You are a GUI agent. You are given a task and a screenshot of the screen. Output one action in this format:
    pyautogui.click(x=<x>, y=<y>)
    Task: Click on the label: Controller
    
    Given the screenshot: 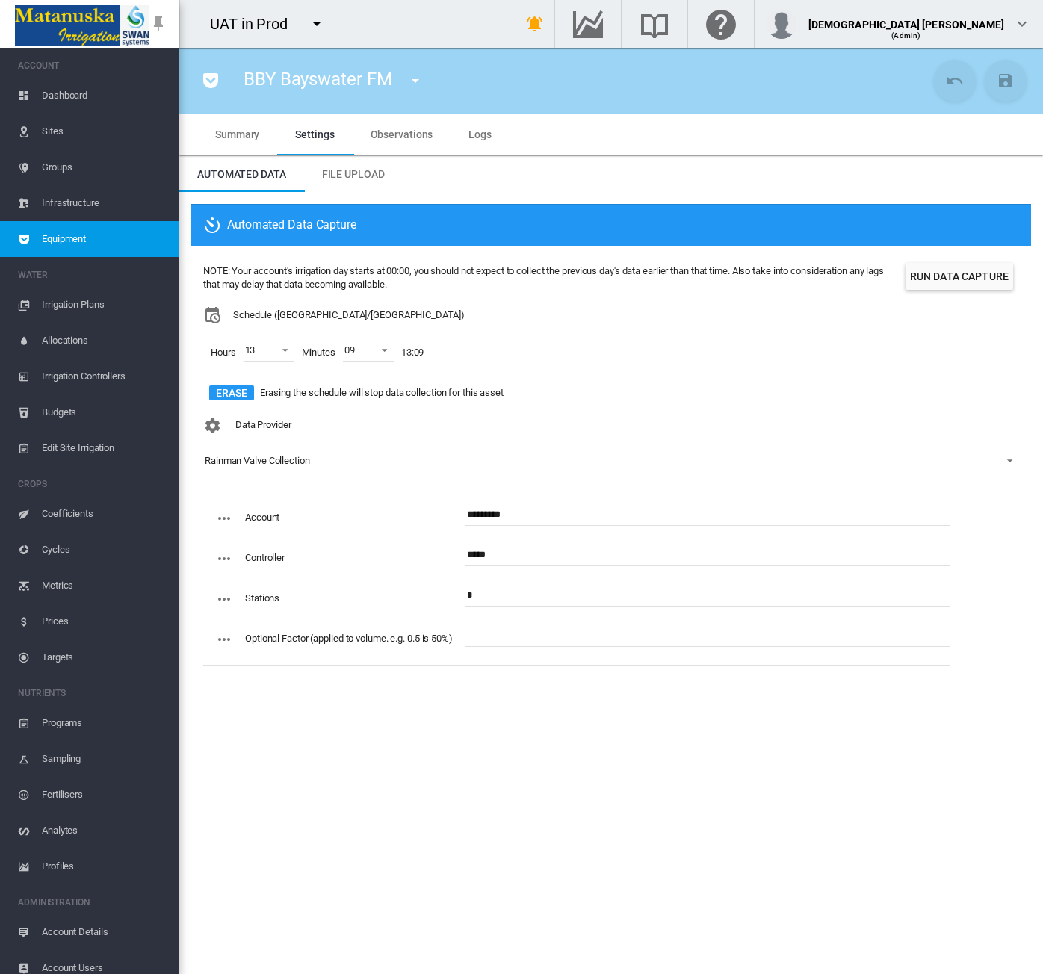 What is the action you would take?
    pyautogui.click(x=265, y=557)
    